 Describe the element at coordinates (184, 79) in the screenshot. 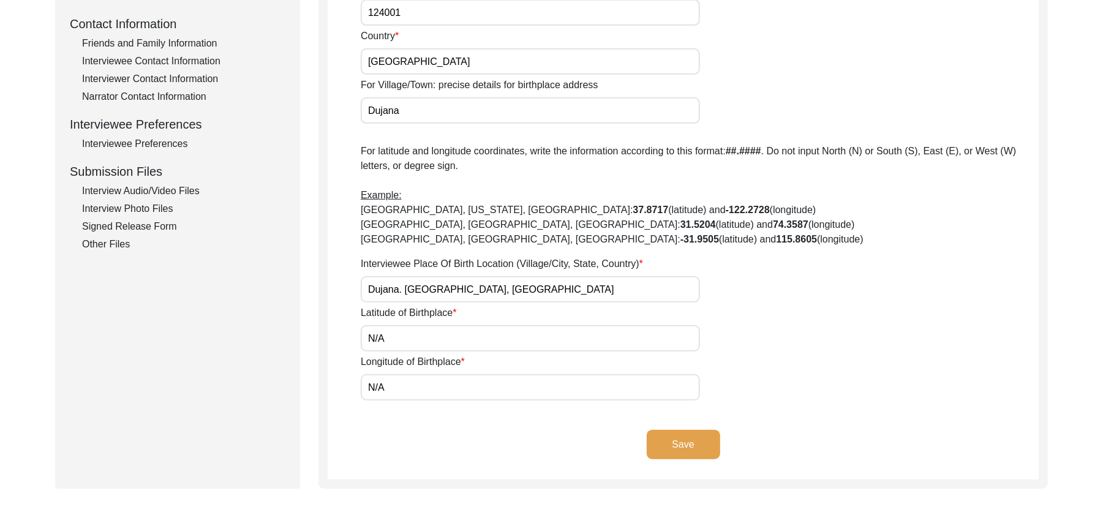

I see `div: Interviewer Contact Information` at that location.